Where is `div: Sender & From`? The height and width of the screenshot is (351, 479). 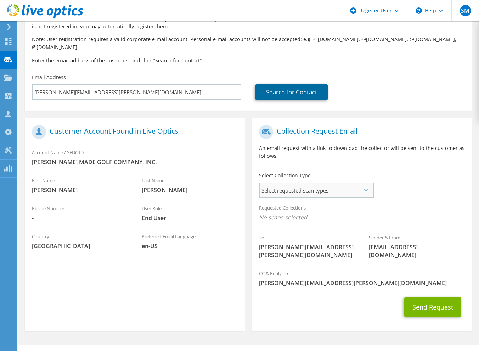
div: Sender & From is located at coordinates (416, 246).